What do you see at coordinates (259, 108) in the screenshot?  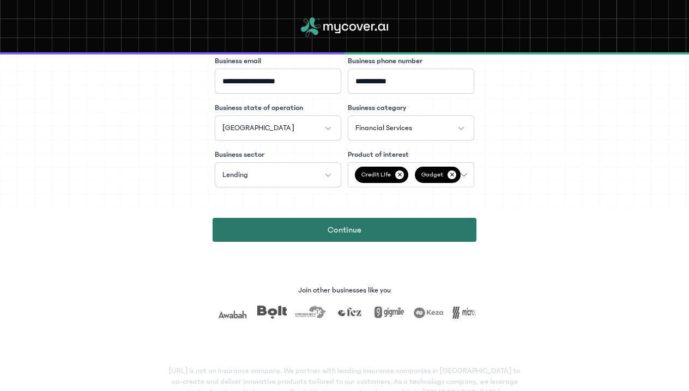 I see `label: Business state of operation` at bounding box center [259, 108].